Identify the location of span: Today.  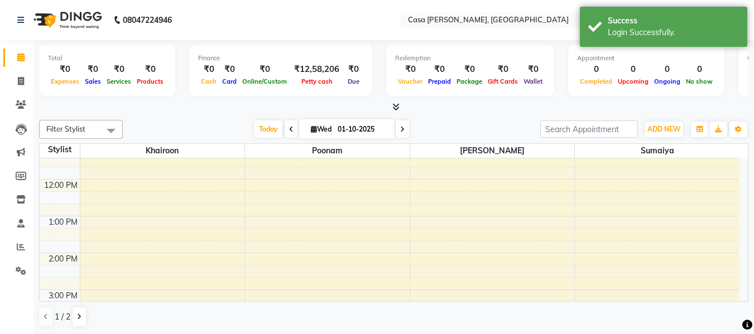
(268, 129).